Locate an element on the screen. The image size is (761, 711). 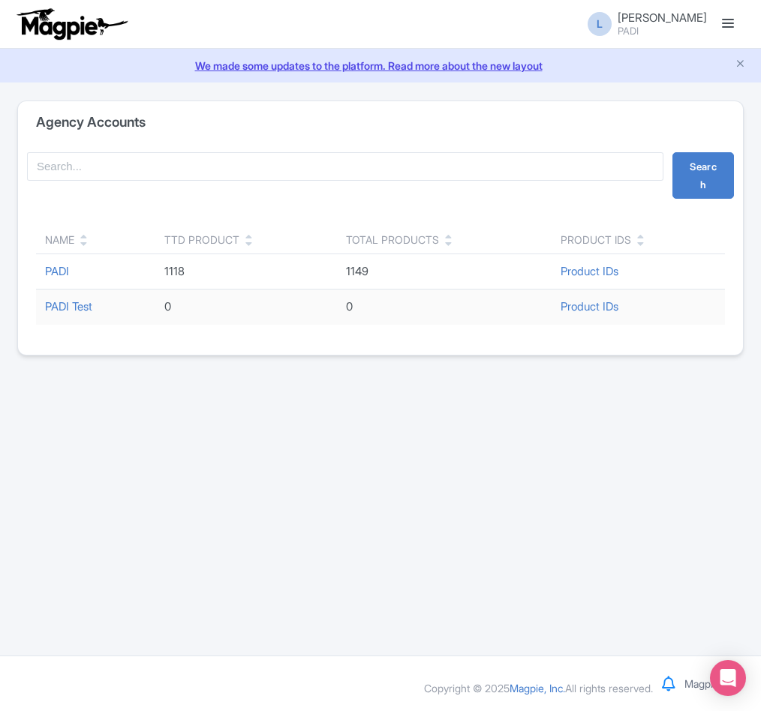
div: Product IDs is located at coordinates (596, 239).